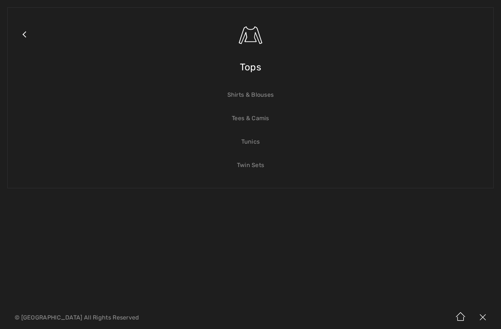 The height and width of the screenshot is (329, 501). I want to click on a: Shirts & Blouses, so click(250, 95).